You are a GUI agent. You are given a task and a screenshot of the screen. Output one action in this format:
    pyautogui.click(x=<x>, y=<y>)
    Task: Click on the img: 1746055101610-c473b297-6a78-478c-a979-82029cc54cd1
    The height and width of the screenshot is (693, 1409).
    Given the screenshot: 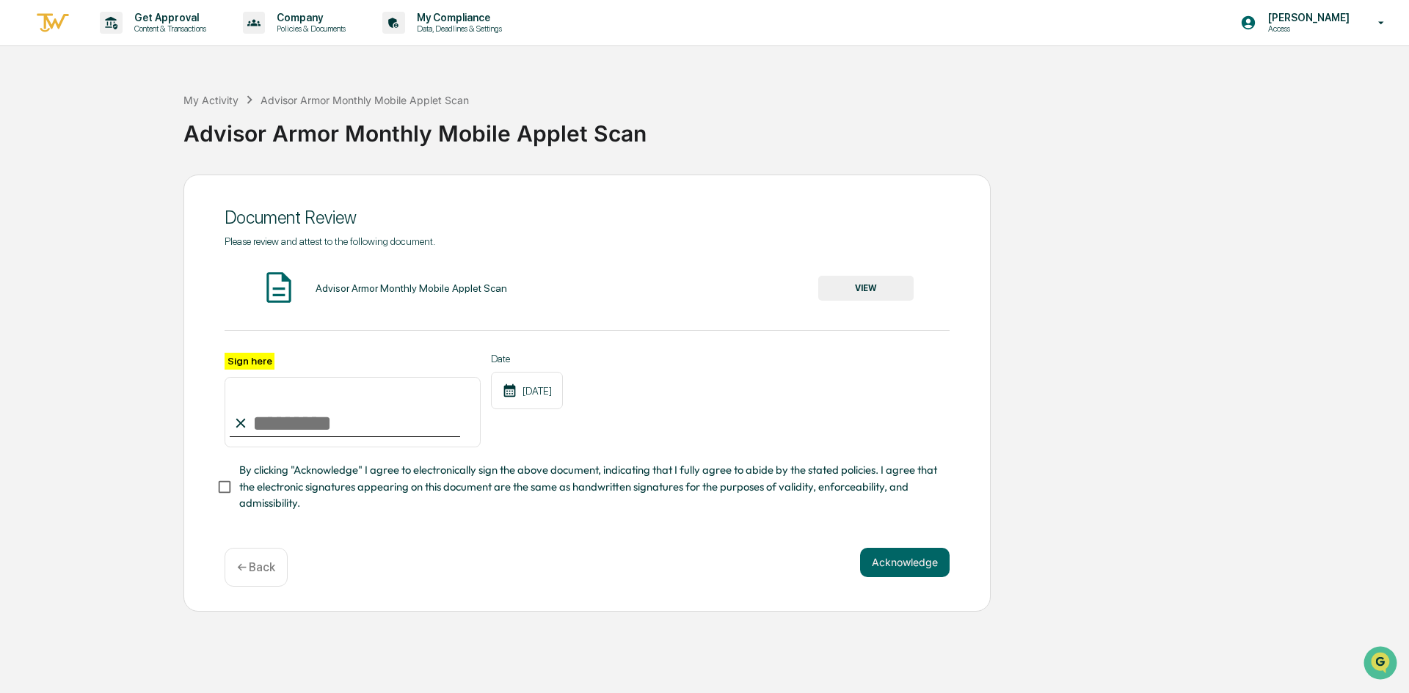 What is the action you would take?
    pyautogui.click(x=28, y=125)
    